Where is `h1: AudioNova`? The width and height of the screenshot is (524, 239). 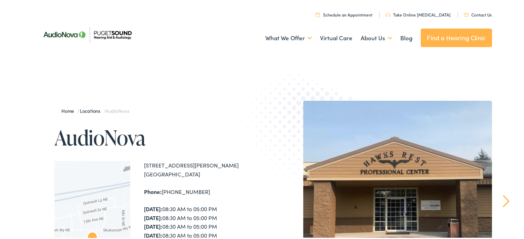 h1: AudioNova is located at coordinates (159, 137).